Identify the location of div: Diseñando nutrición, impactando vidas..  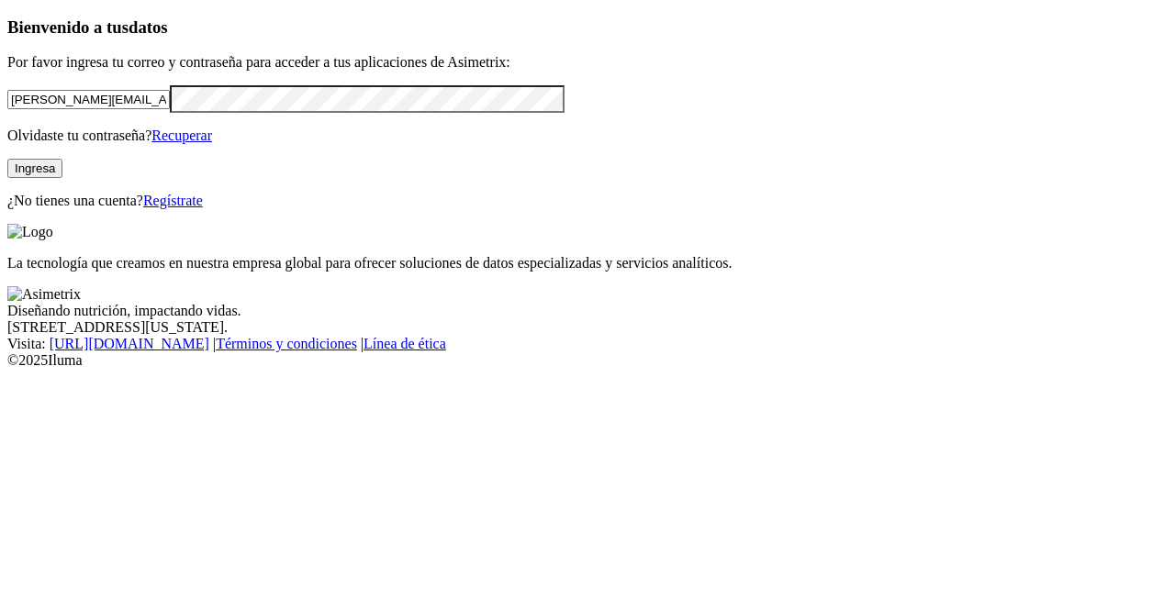
(587, 311).